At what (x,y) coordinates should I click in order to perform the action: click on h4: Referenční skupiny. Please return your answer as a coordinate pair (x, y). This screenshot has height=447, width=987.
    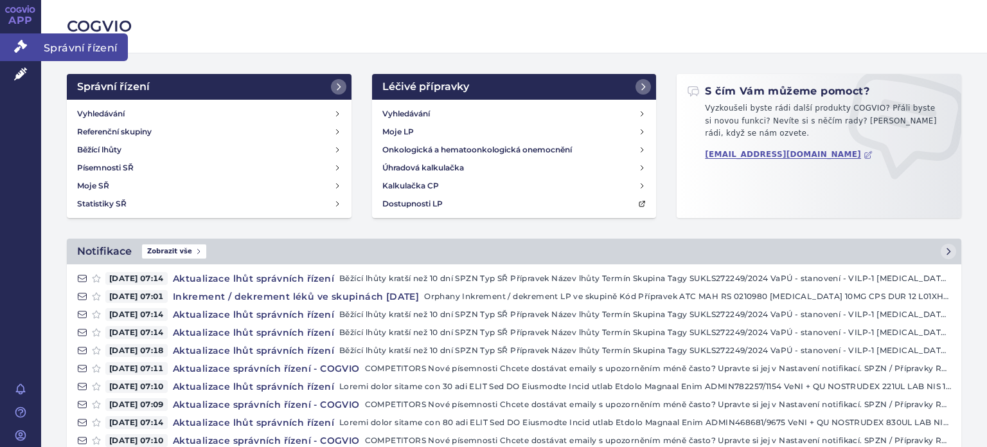
    Looking at the image, I should click on (114, 132).